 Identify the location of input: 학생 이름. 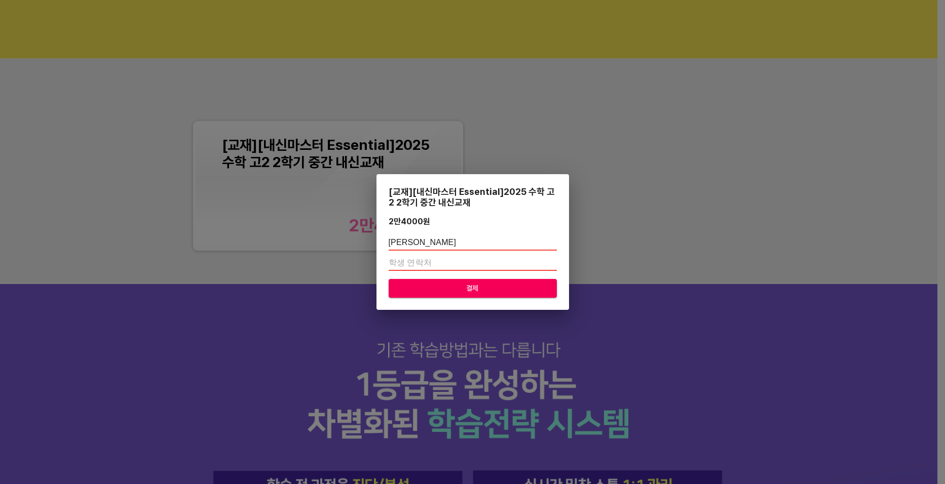
(473, 243).